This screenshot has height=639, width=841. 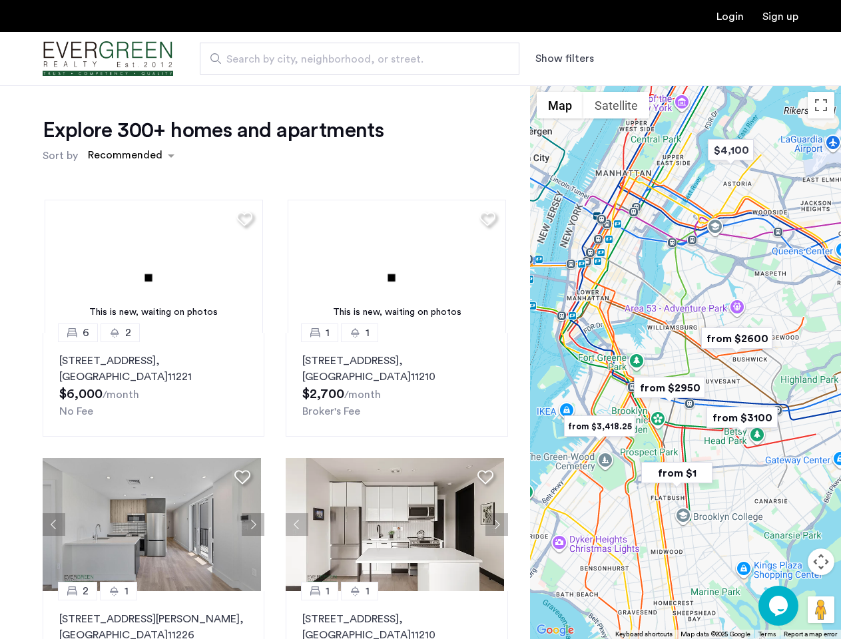 I want to click on ng-select: sort-apartment, so click(x=131, y=156).